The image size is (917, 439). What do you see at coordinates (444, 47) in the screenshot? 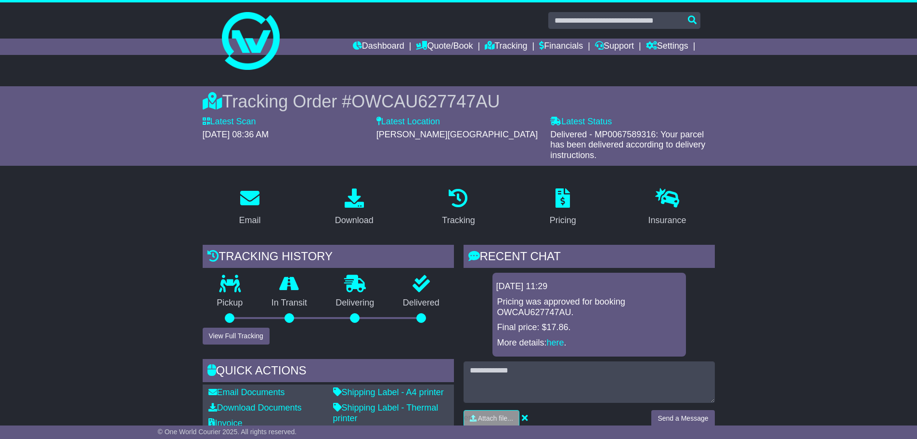
I see `a: Quote/Book` at bounding box center [444, 47].